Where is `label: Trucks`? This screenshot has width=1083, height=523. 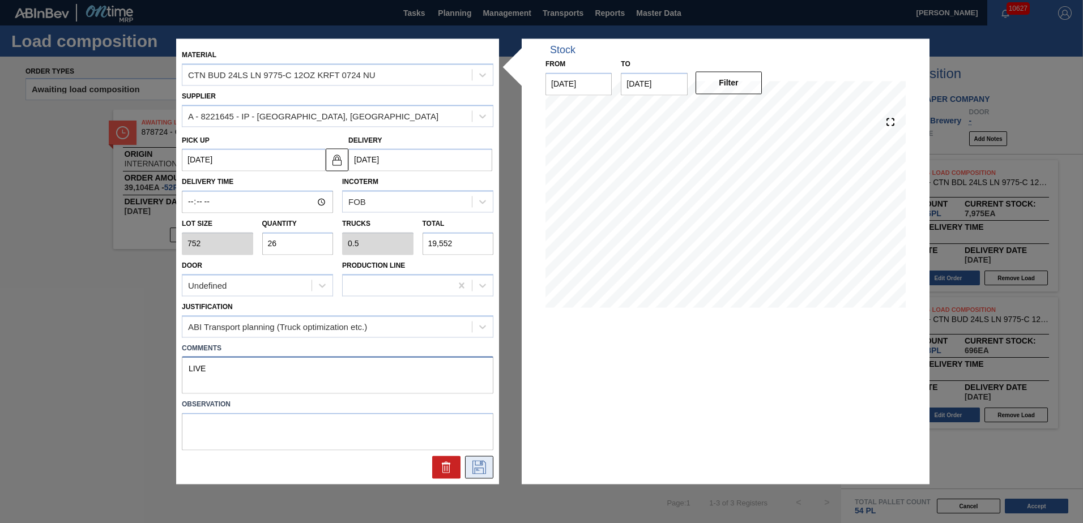
label: Trucks is located at coordinates (356, 224).